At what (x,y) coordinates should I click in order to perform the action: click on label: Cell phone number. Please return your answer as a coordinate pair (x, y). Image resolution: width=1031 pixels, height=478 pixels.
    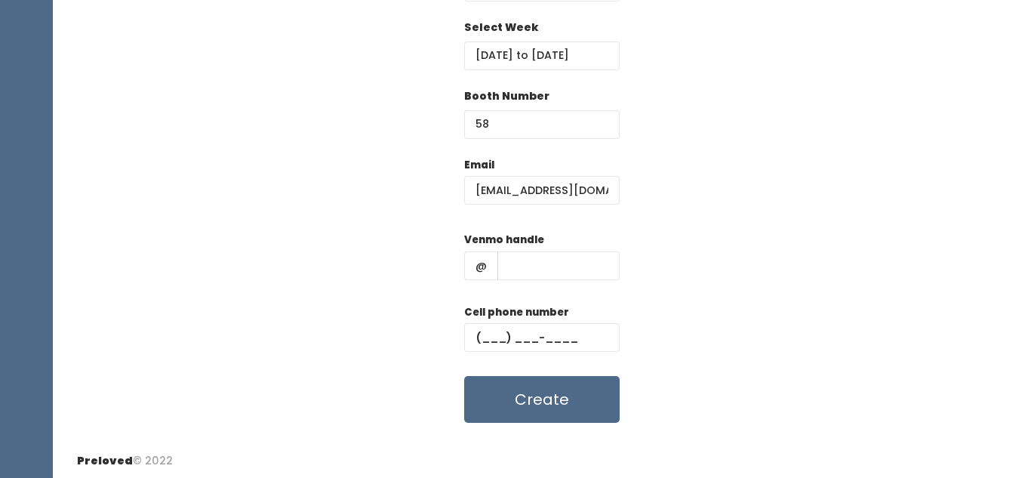
    Looking at the image, I should click on (516, 312).